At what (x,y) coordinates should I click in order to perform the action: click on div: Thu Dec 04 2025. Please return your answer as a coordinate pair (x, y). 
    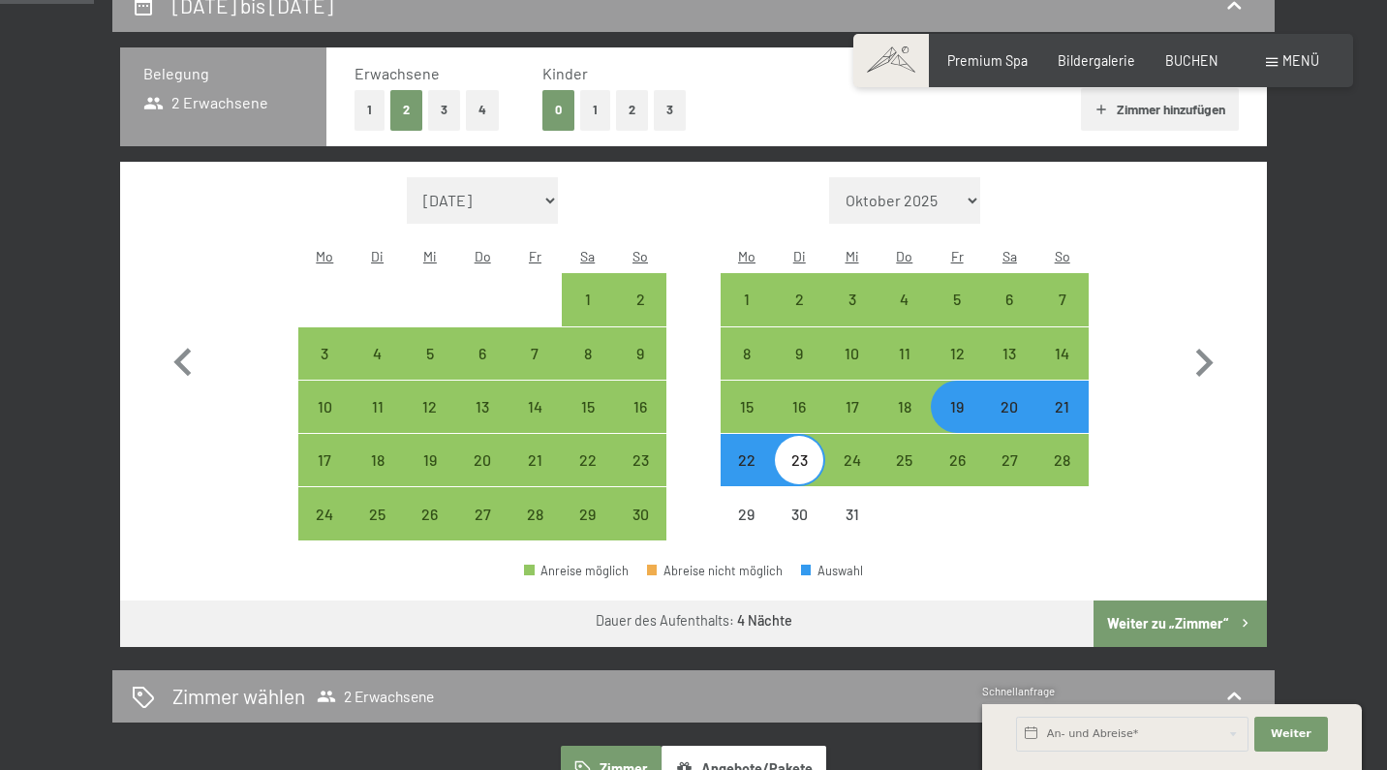
    Looking at the image, I should click on (905, 299).